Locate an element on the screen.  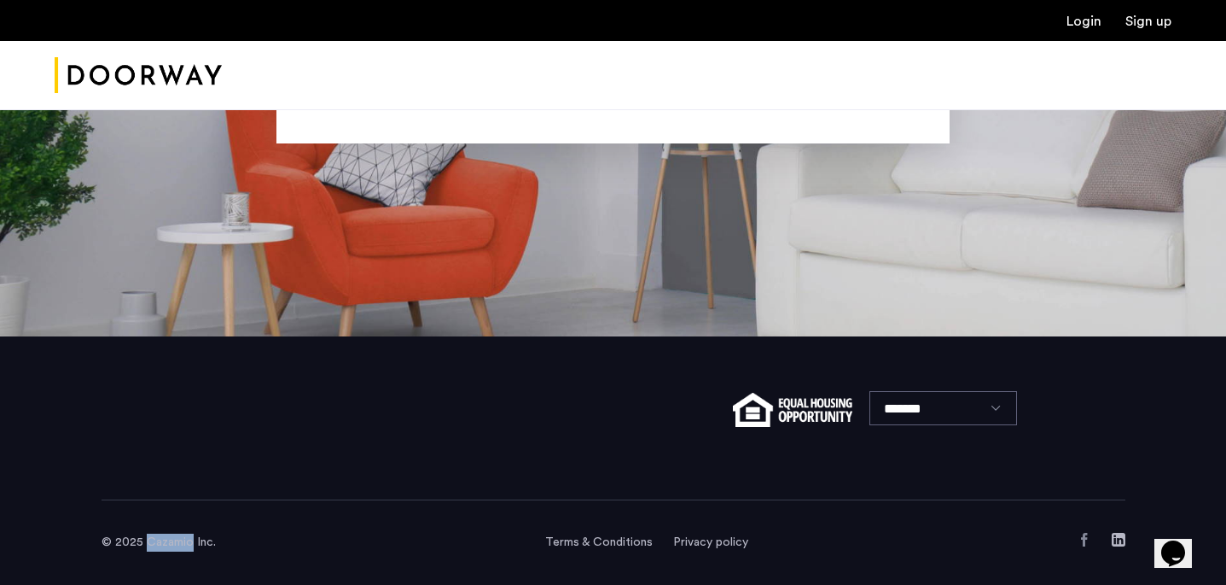
span: © 2025 Cazamio Inc. is located at coordinates (159, 542).